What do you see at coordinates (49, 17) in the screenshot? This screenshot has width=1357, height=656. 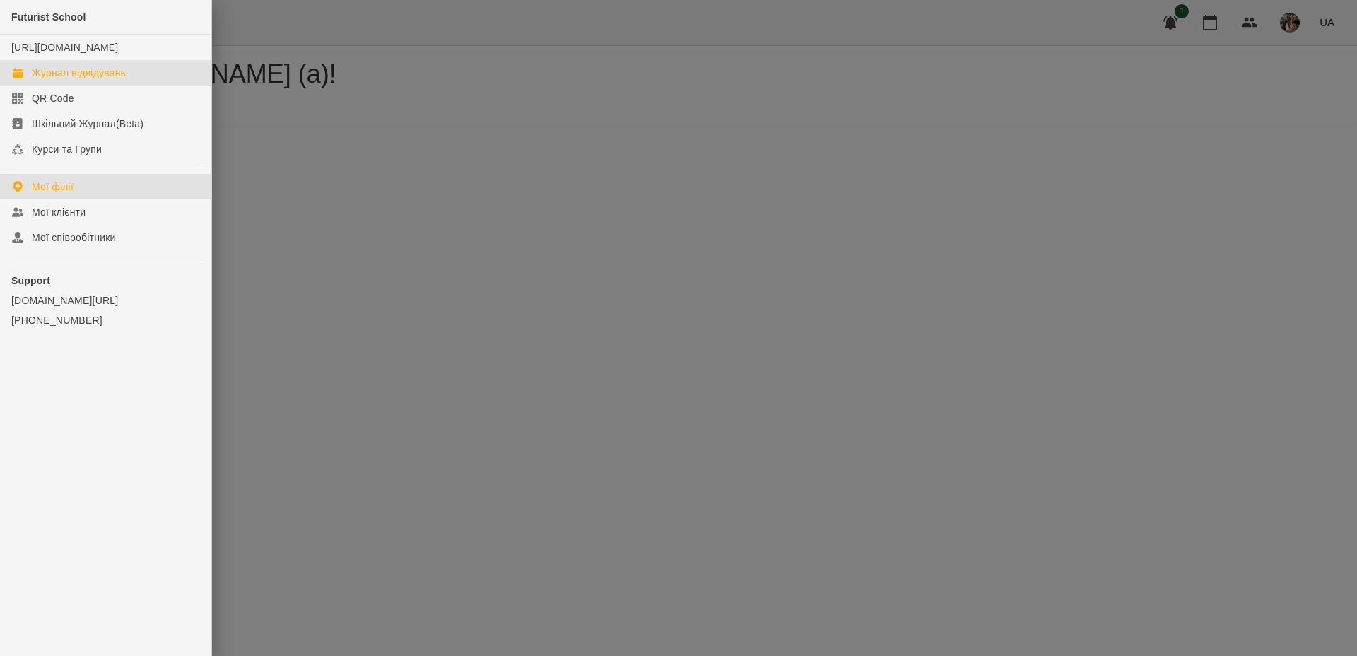 I see `span: Futurist School` at bounding box center [49, 17].